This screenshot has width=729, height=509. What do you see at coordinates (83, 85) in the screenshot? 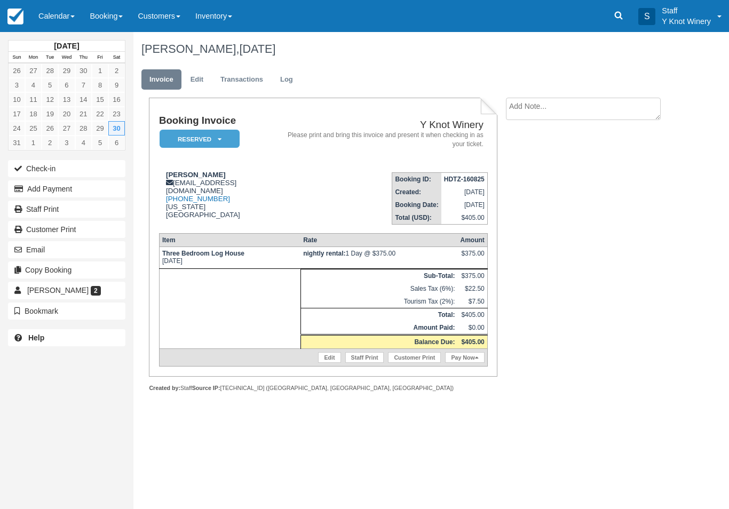
I see `a: 7` at bounding box center [83, 85].